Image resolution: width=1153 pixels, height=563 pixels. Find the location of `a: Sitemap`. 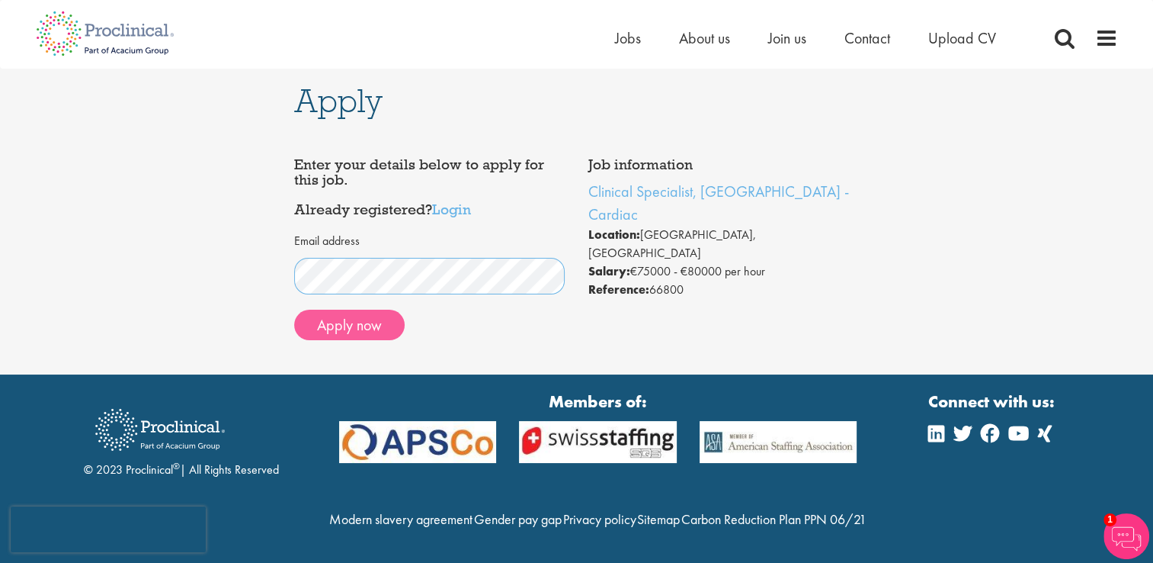

a: Sitemap is located at coordinates (659, 518).